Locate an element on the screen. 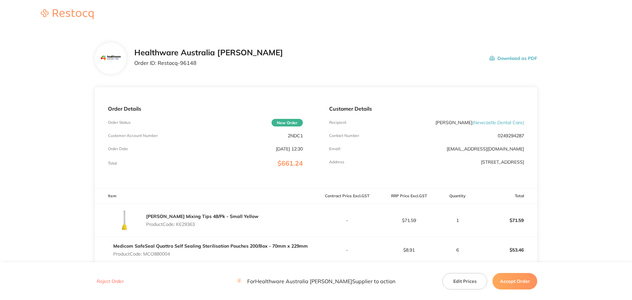 The width and height of the screenshot is (632, 300). a: Medicom SafeSeal Quattro Self Sealing Sterilisation Pouches 200/Box - 70mm x 229mm is located at coordinates (210, 246).